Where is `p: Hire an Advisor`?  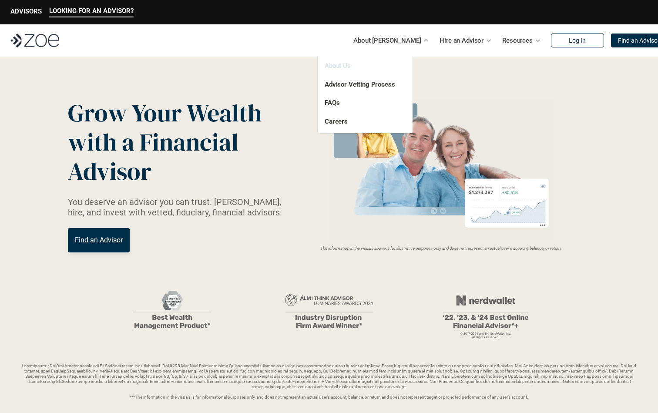 p: Hire an Advisor is located at coordinates (461, 40).